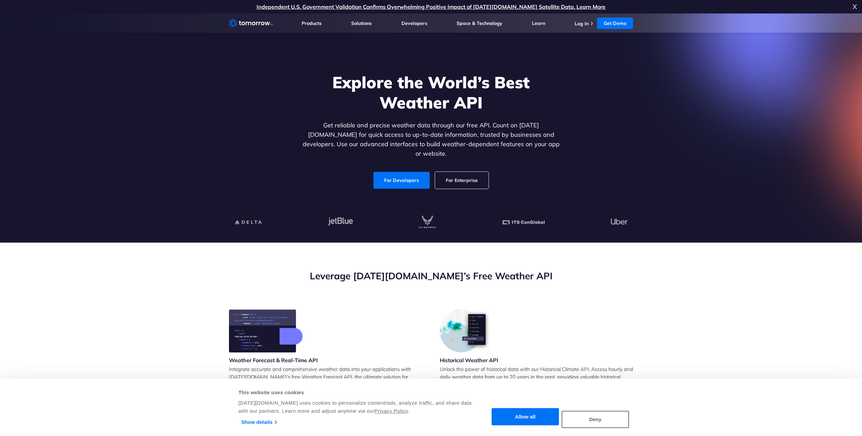  What do you see at coordinates (525, 417) in the screenshot?
I see `button: Allow all` at bounding box center [525, 417].